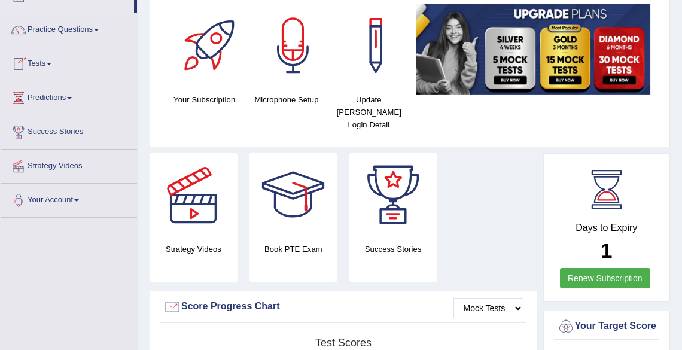 The height and width of the screenshot is (350, 682). What do you see at coordinates (69, 62) in the screenshot?
I see `a: Tests` at bounding box center [69, 62].